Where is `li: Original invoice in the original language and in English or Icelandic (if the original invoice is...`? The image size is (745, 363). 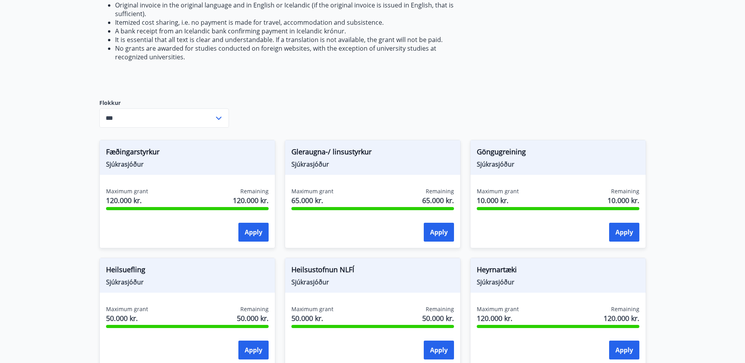
li: Original invoice in the original language and in English or Icelandic (if the original invoice is... is located at coordinates (293, 9).